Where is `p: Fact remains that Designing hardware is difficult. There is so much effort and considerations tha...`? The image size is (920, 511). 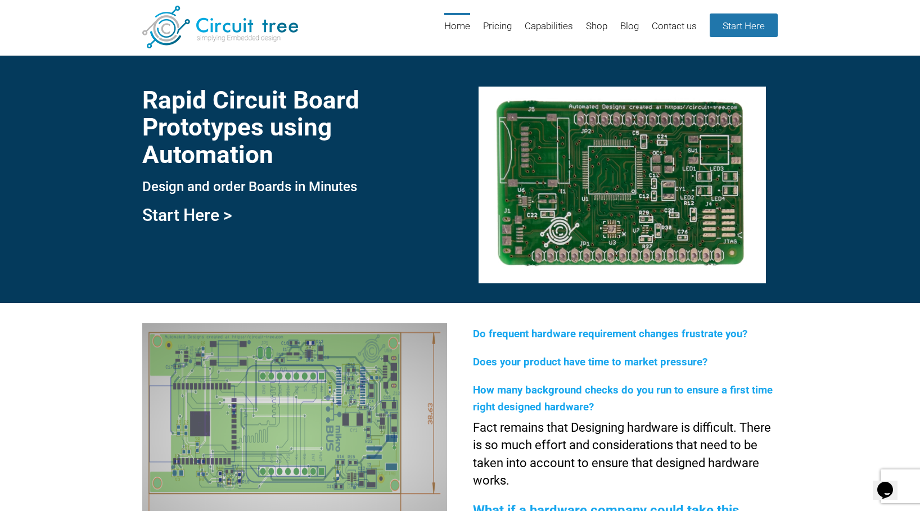 p: Fact remains that Designing hardware is difficult. There is so much effort and considerations tha... is located at coordinates (626, 455).